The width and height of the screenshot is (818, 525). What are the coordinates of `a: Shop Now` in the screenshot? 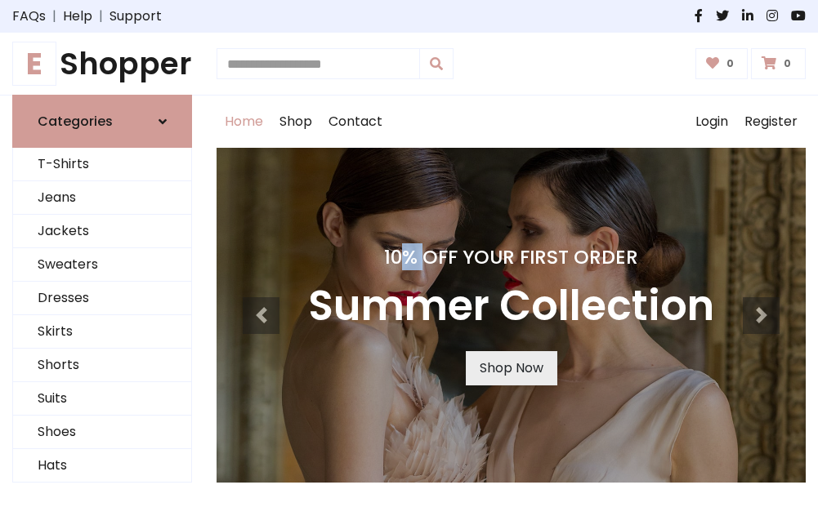 It's located at (511, 368).